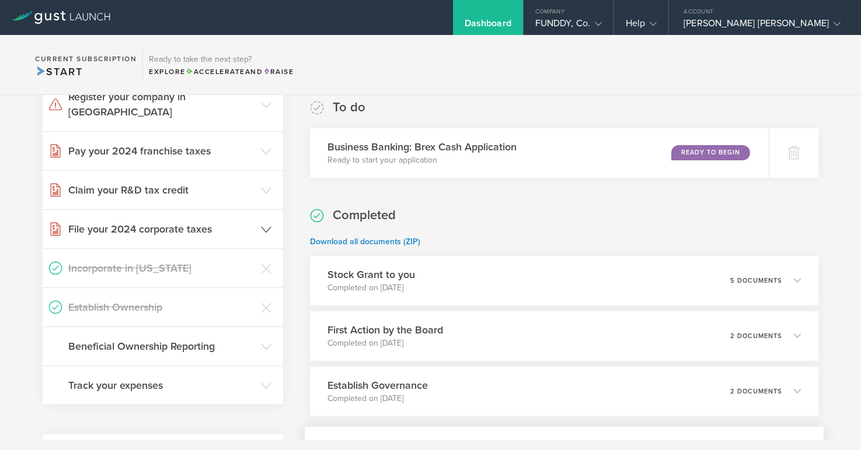  I want to click on div: Help, so click(641, 26).